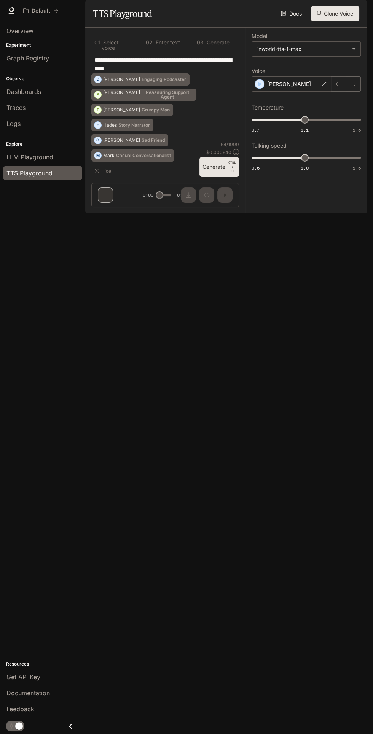 The image size is (373, 734). I want to click on span: 1.1, so click(304, 130).